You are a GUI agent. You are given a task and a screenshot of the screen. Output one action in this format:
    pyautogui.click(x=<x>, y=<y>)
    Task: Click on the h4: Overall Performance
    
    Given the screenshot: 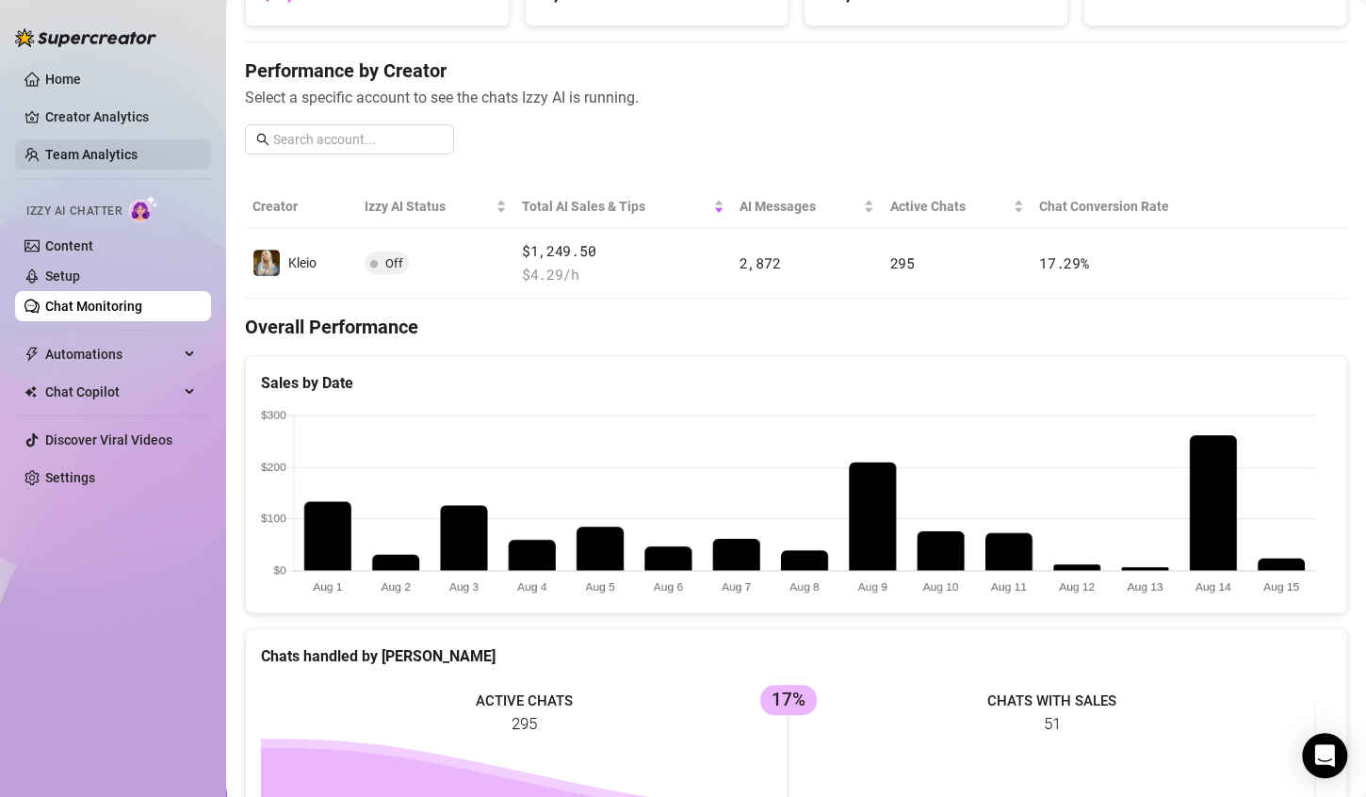 What is the action you would take?
    pyautogui.click(x=796, y=327)
    